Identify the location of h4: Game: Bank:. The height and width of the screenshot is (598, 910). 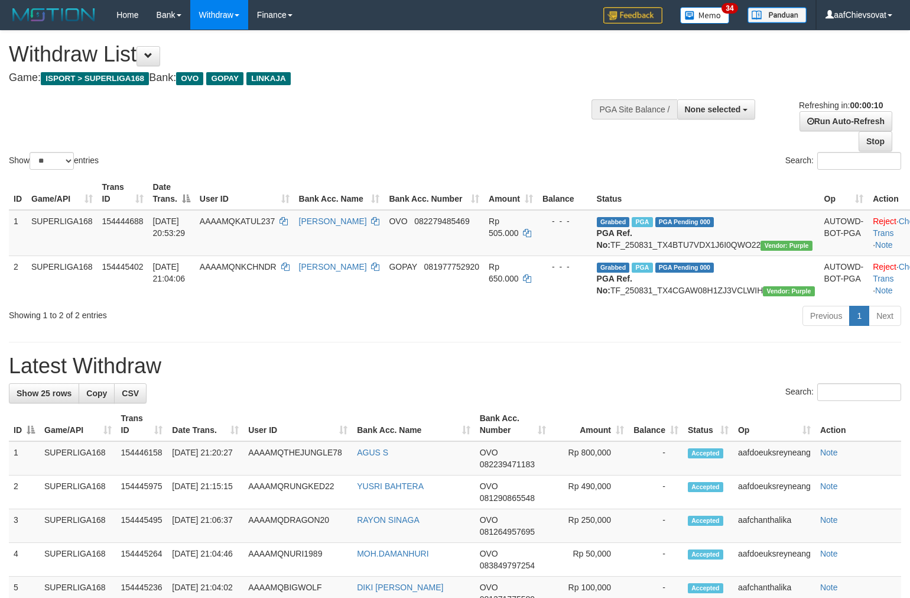
(302, 78).